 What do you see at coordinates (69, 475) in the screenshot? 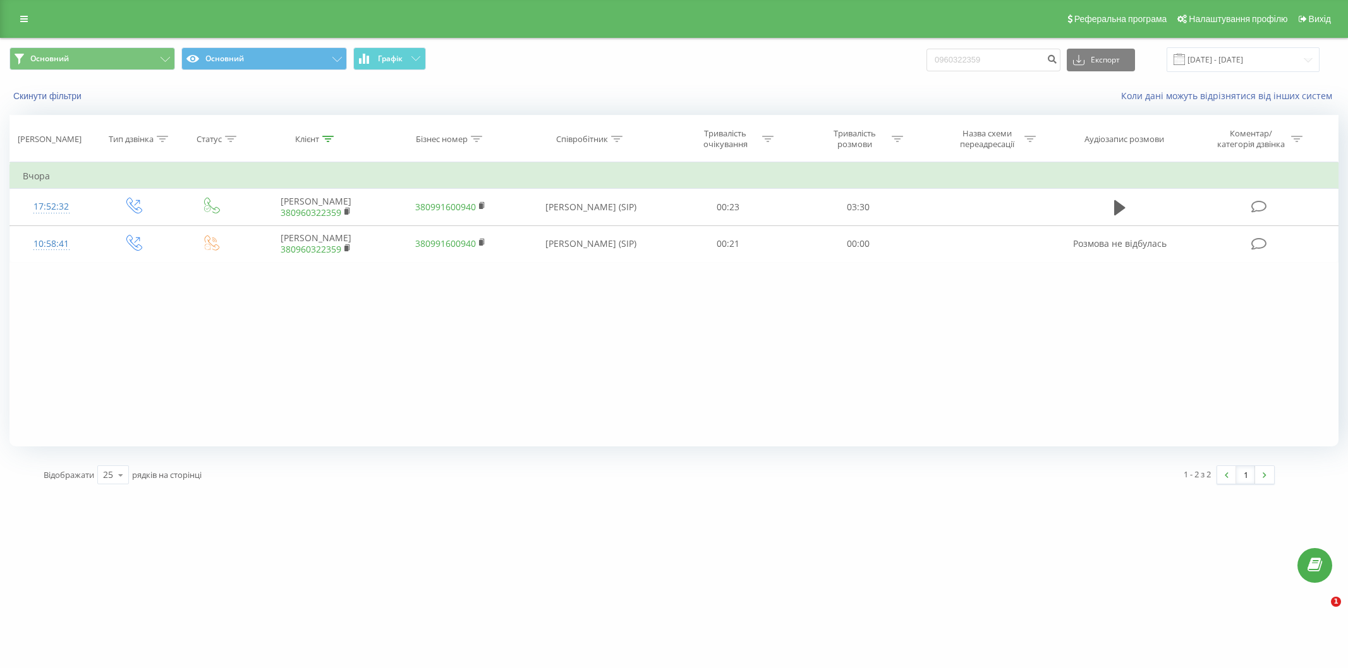
I see `span: Відображати` at bounding box center [69, 475].